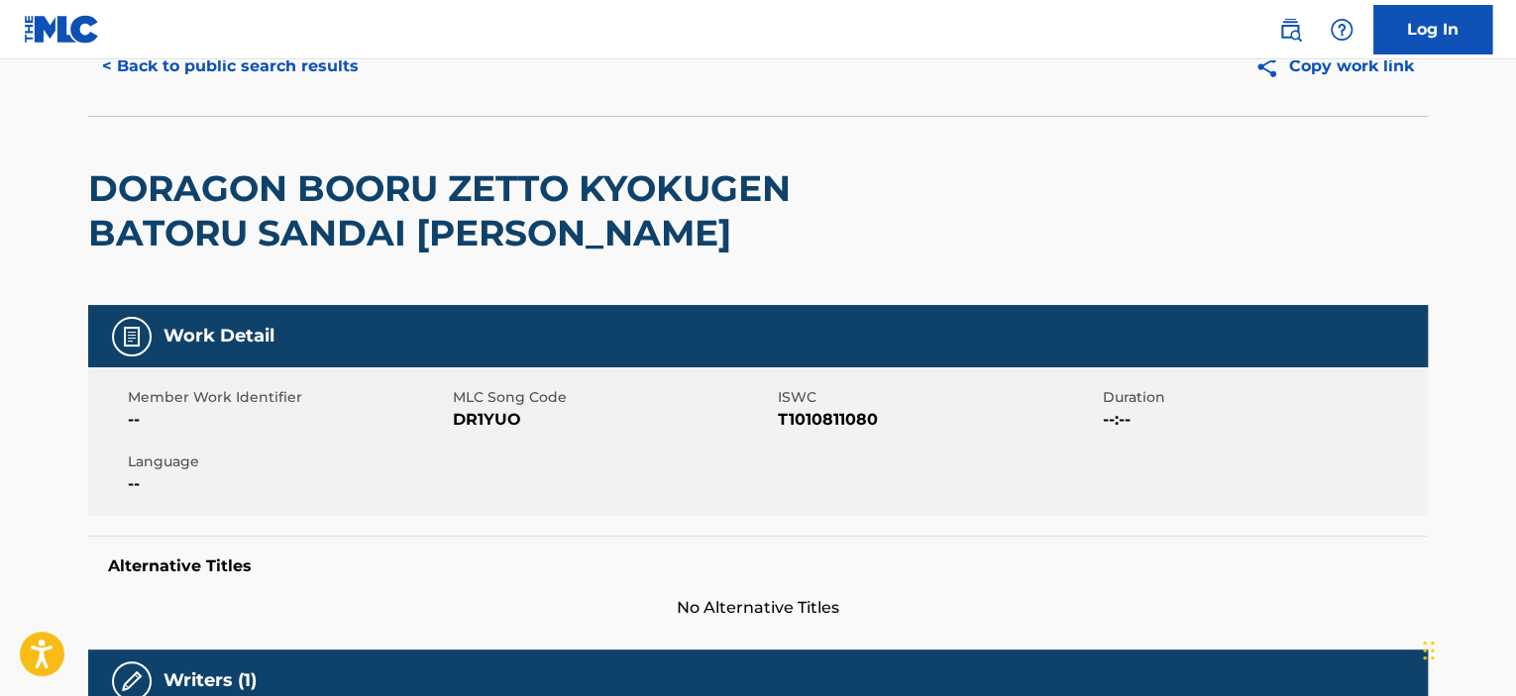  Describe the element at coordinates (1466, 649) in the screenshot. I see `div: Chat Widget` at that location.